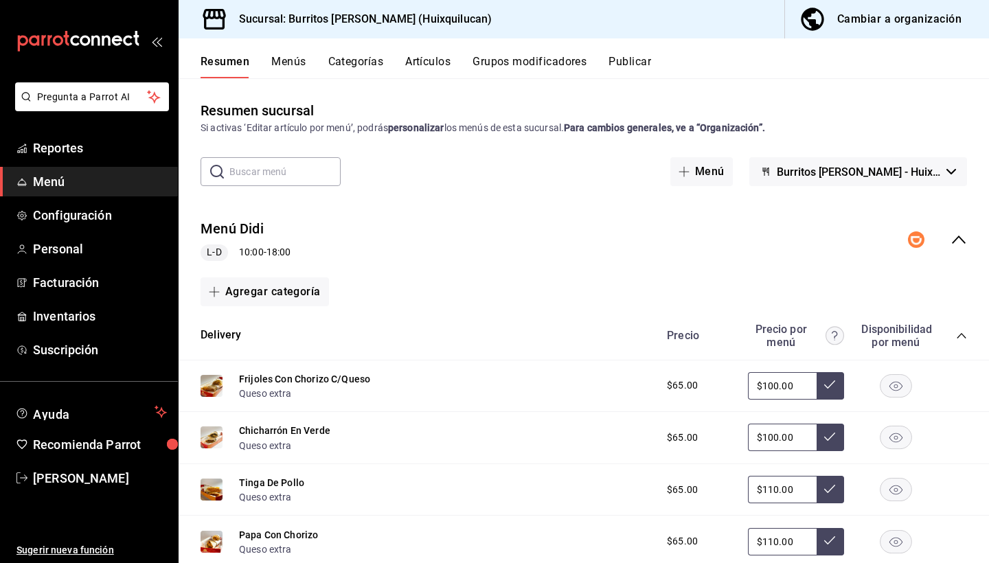 The image size is (989, 563). I want to click on span: Personal, so click(100, 249).